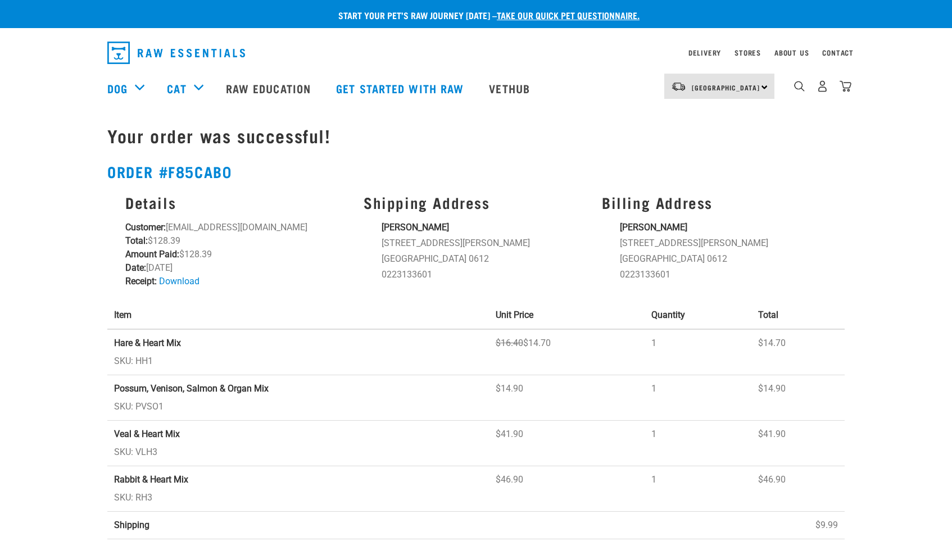 The image size is (952, 546). What do you see at coordinates (714, 202) in the screenshot?
I see `h3: Billing Address` at bounding box center [714, 202].